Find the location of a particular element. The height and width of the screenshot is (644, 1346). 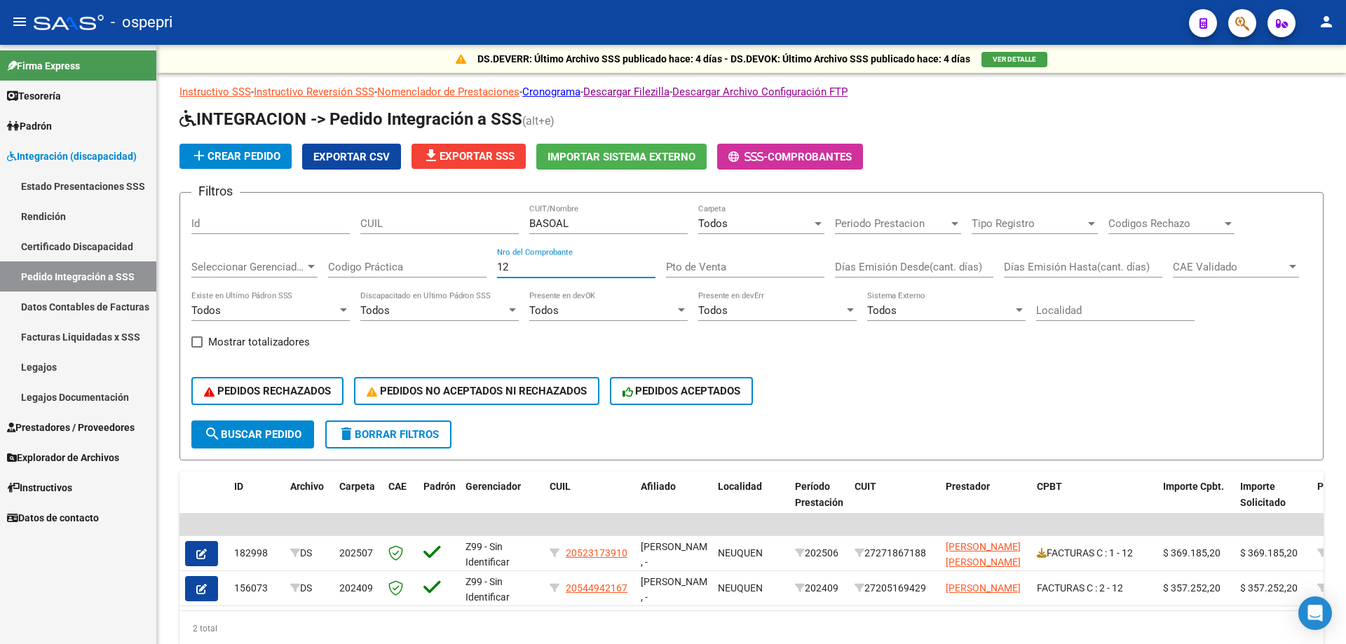

div: 202409 is located at coordinates (819, 588).